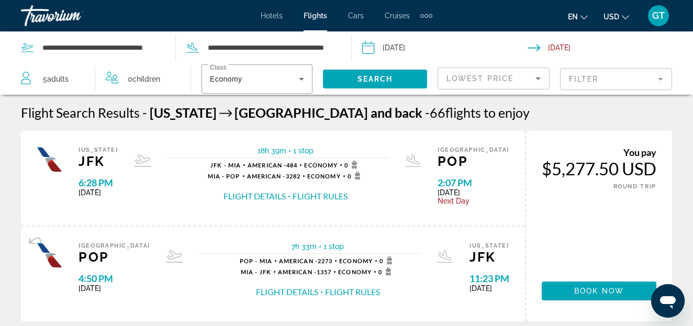 Image resolution: width=693 pixels, height=326 pixels. Describe the element at coordinates (473, 201) in the screenshot. I see `span: Next Day` at that location.